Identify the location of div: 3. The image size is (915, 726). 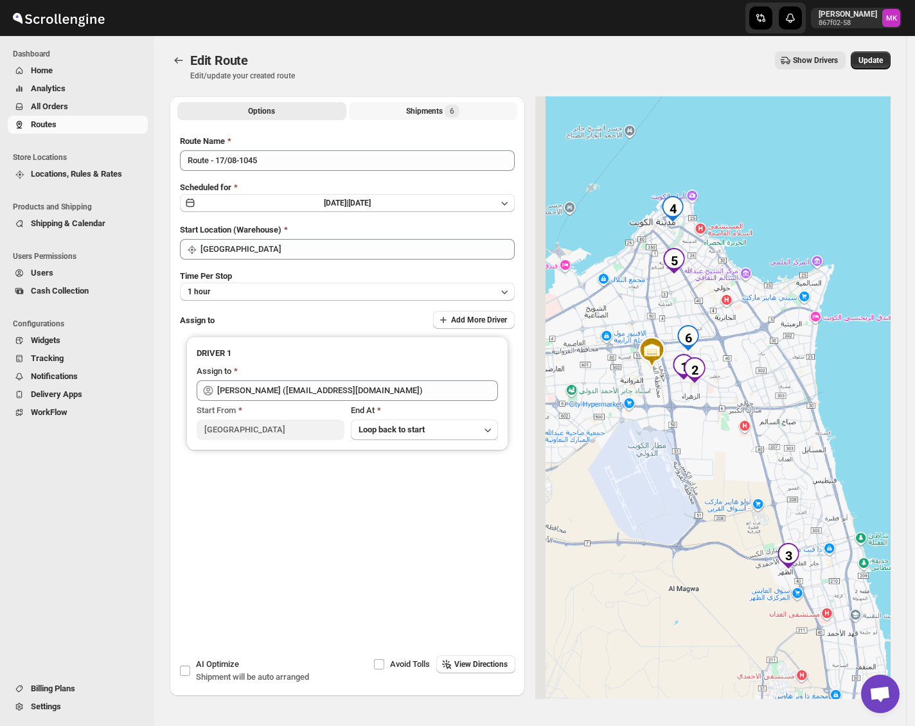
(788, 562).